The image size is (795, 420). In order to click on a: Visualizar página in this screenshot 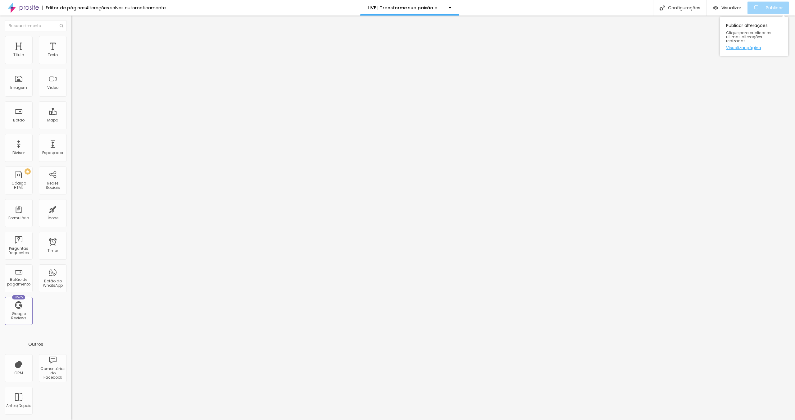, I will do `click(754, 48)`.